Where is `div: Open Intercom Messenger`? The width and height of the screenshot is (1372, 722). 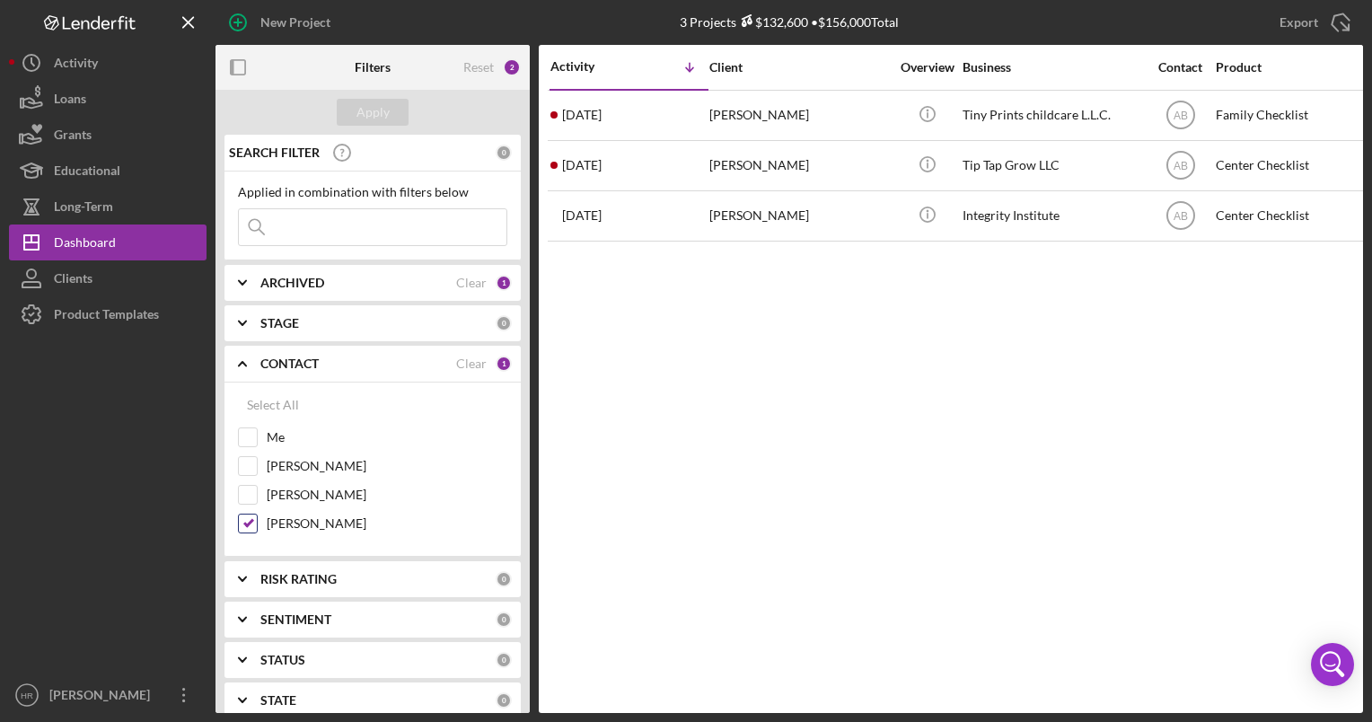 div: Open Intercom Messenger is located at coordinates (1332, 664).